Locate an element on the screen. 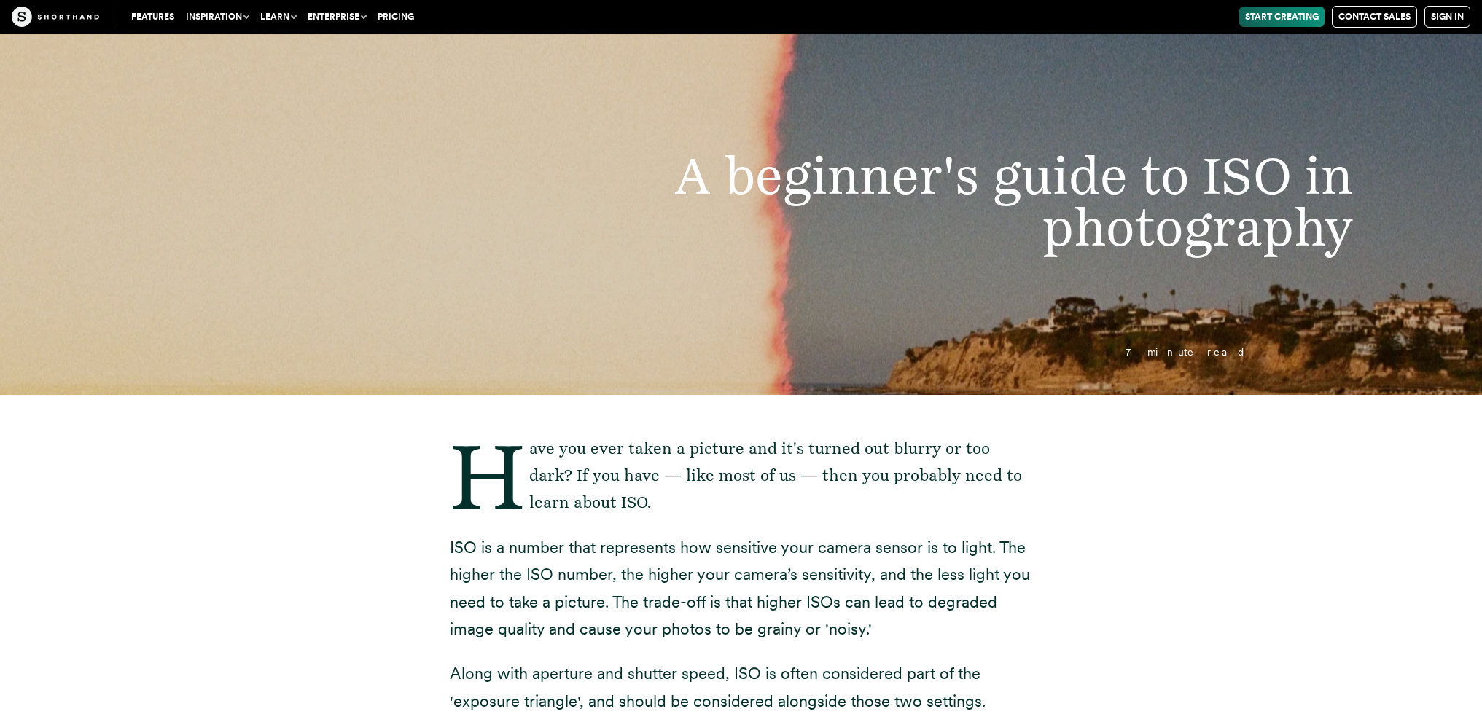  button: Inspiration is located at coordinates (217, 17).